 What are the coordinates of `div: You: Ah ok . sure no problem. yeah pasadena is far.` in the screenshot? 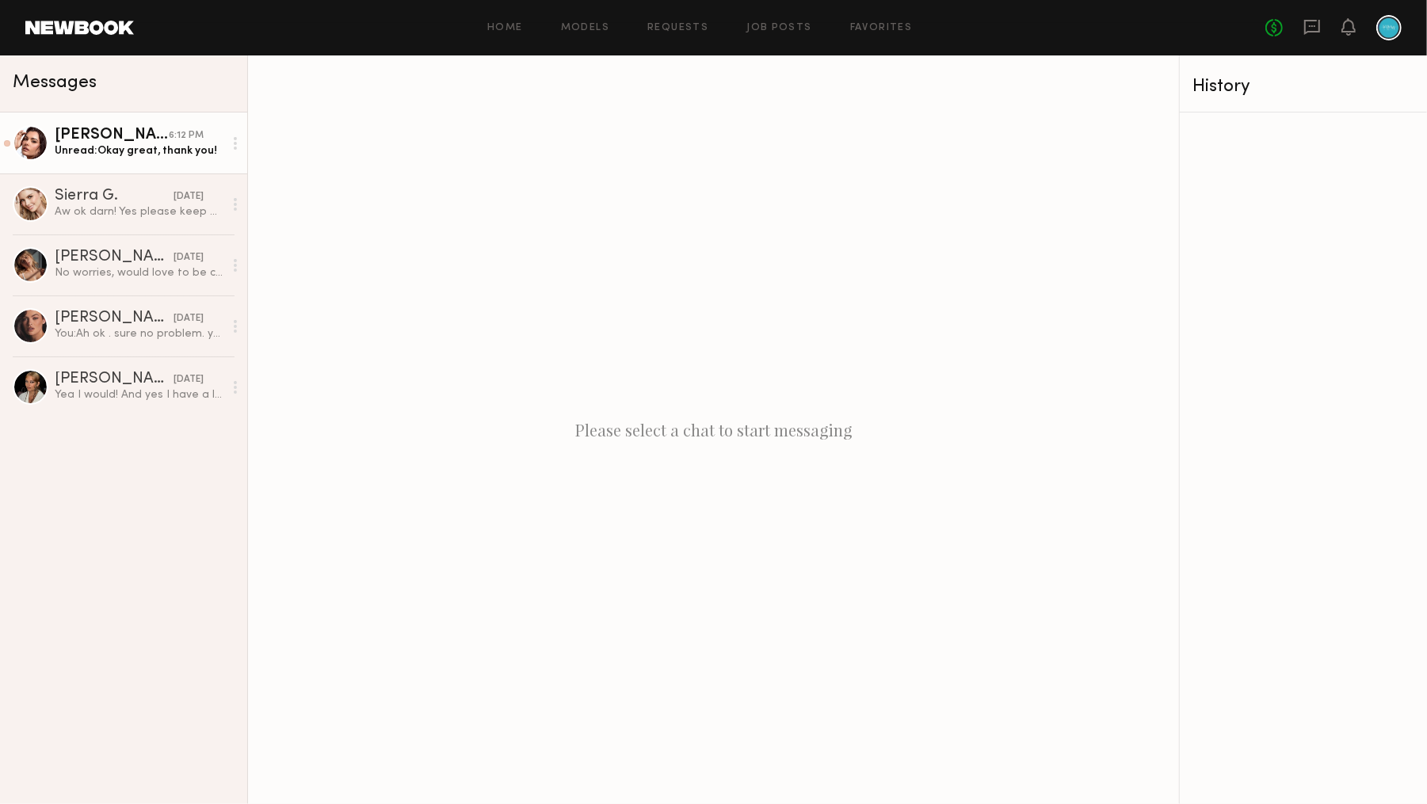 It's located at (139, 334).